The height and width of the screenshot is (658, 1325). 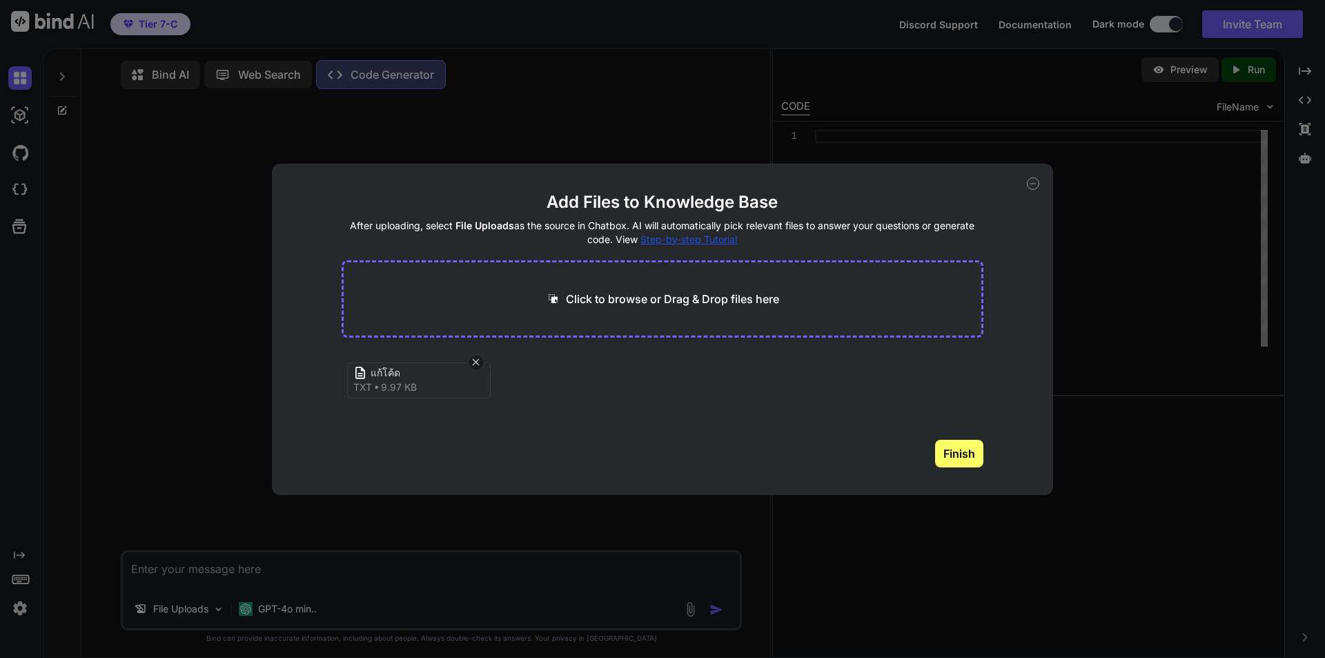 What do you see at coordinates (485, 225) in the screenshot?
I see `span: File Uploads` at bounding box center [485, 225].